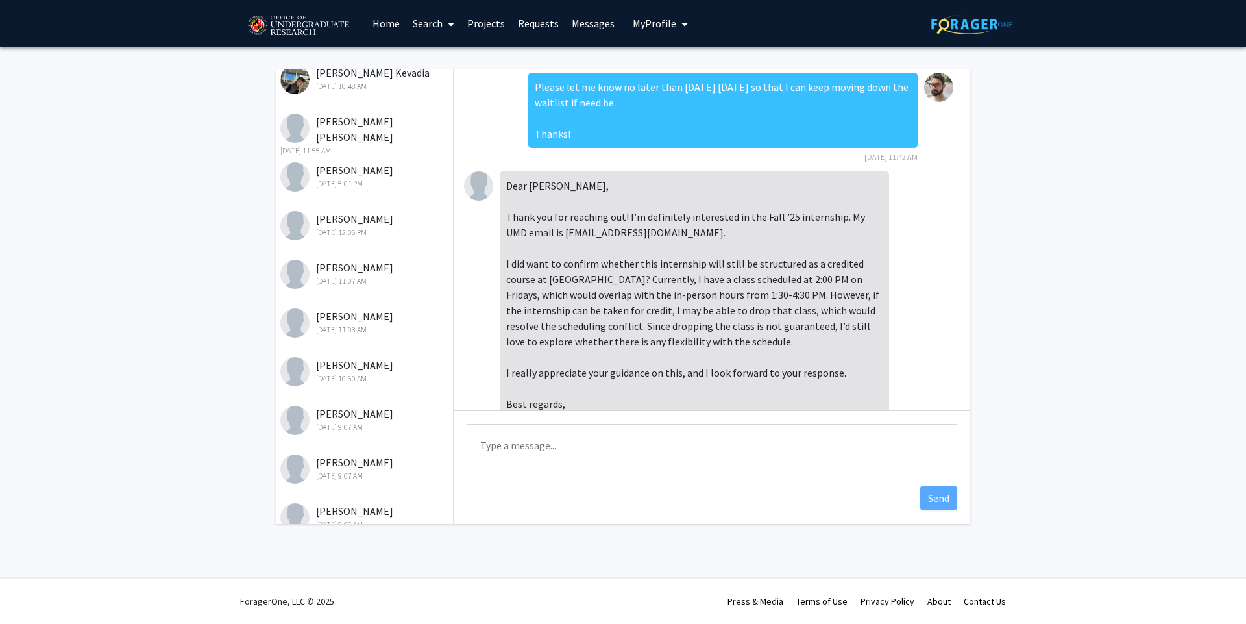 Image resolution: width=1246 pixels, height=624 pixels. Describe the element at coordinates (972, 24) in the screenshot. I see `img: ForagerOne Logo` at that location.